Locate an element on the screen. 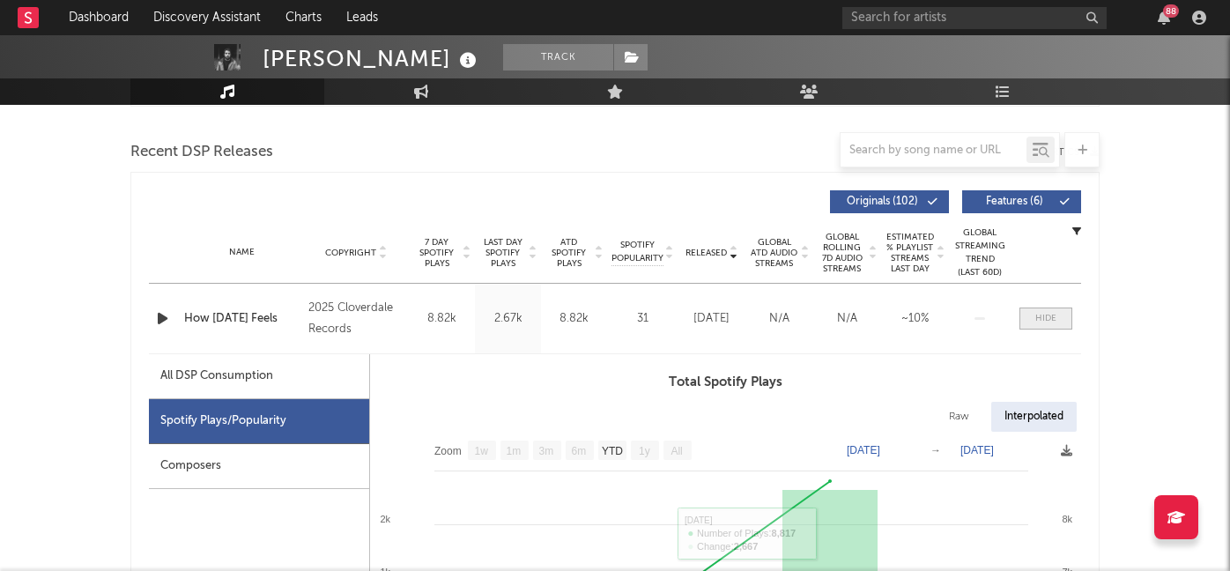 Image resolution: width=1230 pixels, height=571 pixels. span: Features ( 6 ) is located at coordinates (1015, 202).